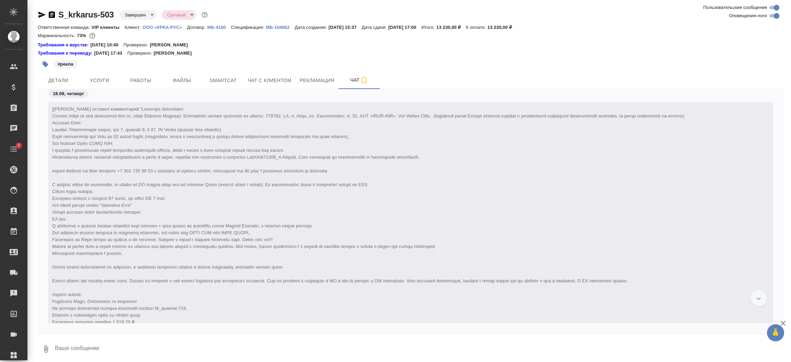 The width and height of the screenshot is (791, 362). I want to click on p: ООО «КРКА-РУС», so click(165, 27).